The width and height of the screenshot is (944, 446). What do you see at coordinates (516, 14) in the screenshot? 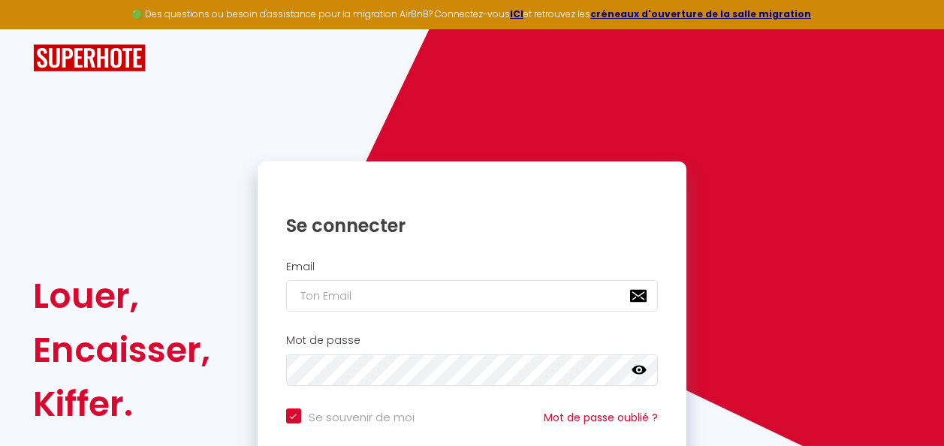
I see `strong: ICI` at bounding box center [516, 14].